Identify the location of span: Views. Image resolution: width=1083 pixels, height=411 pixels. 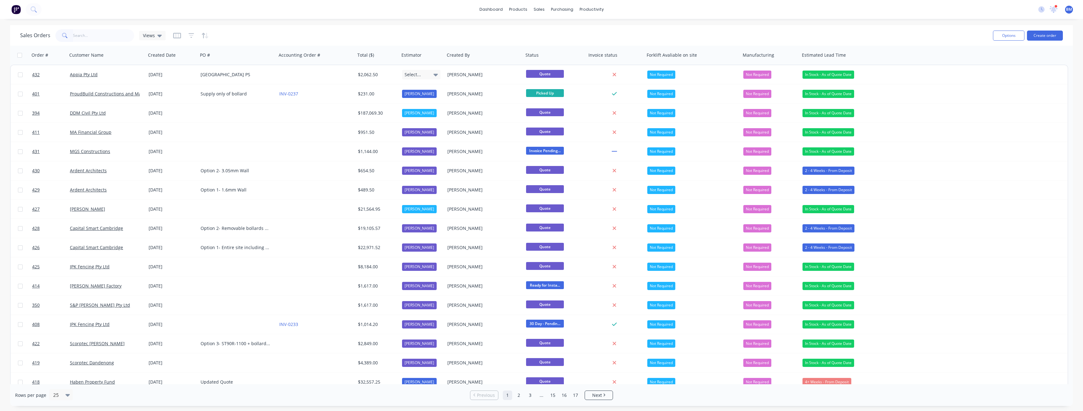
(149, 35).